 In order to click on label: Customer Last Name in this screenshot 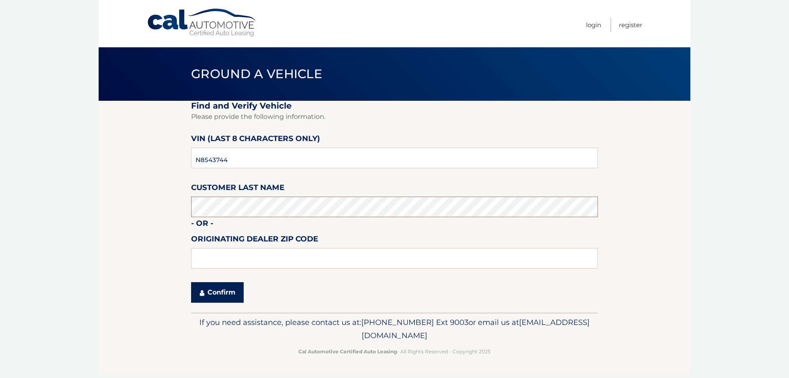, I will do `click(238, 189)`.